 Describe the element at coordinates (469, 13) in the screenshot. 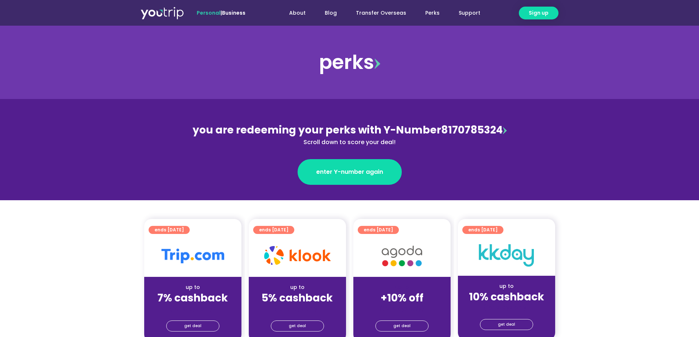

I see `a: Support` at that location.